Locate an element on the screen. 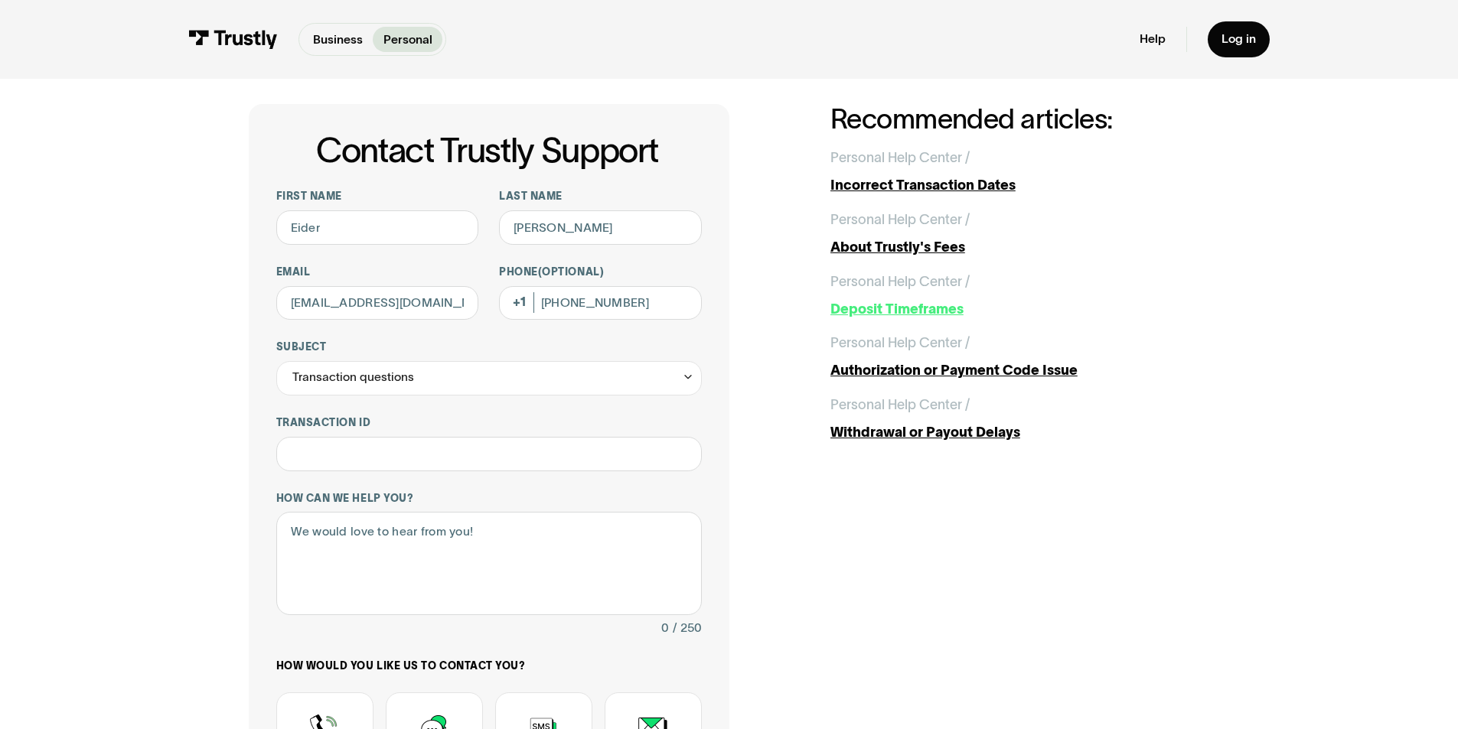 The height and width of the screenshot is (729, 1458). img: Trustly Logo is located at coordinates (233, 39).